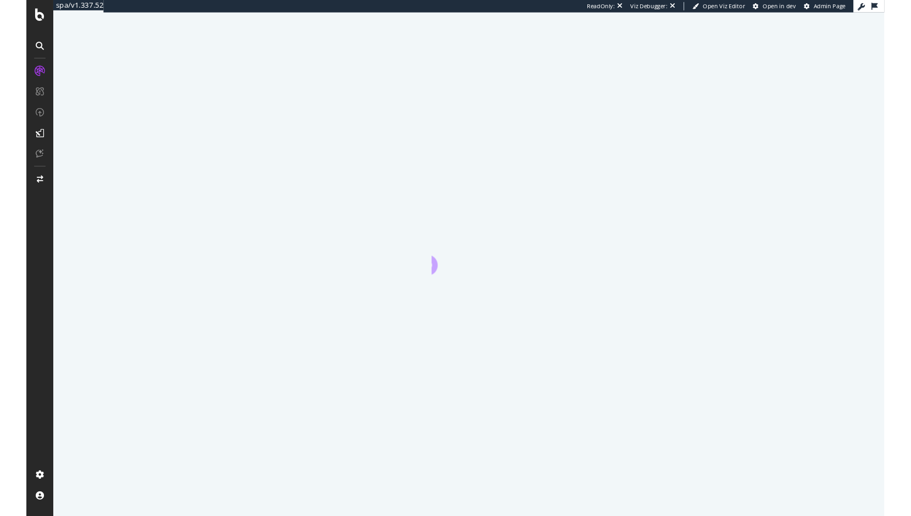  What do you see at coordinates (470, 272) in the screenshot?
I see `div: animation` at bounding box center [470, 272].